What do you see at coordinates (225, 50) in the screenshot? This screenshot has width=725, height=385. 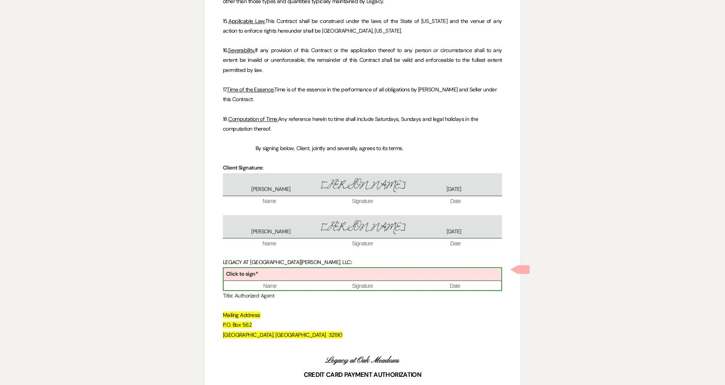 I see `span: 16.` at bounding box center [225, 50].